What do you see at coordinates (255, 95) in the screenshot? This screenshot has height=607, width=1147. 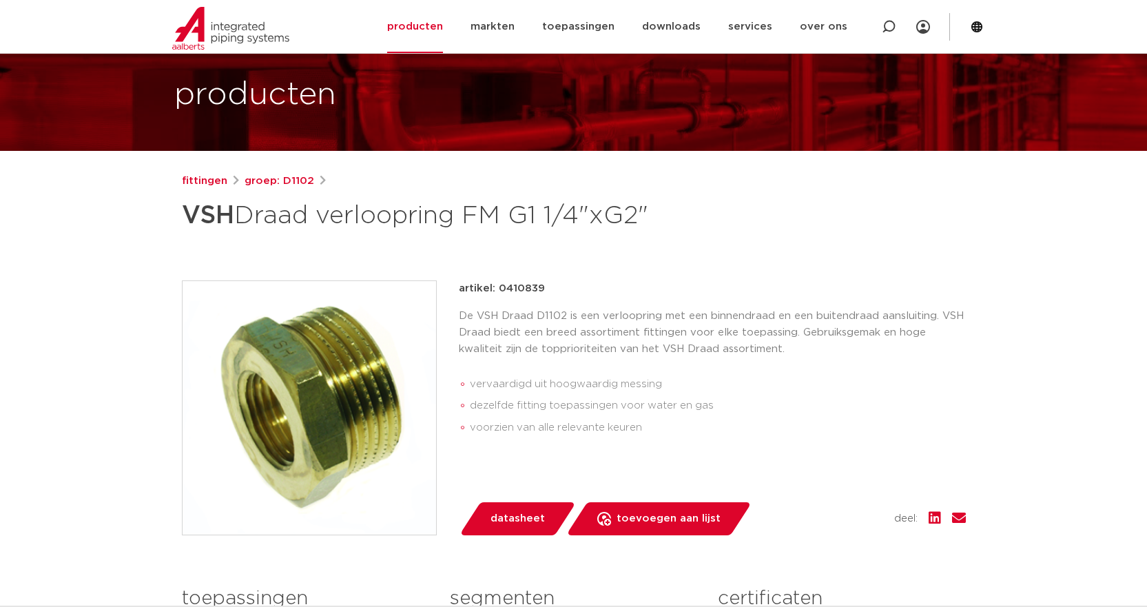 I see `h1: producten` at bounding box center [255, 95].